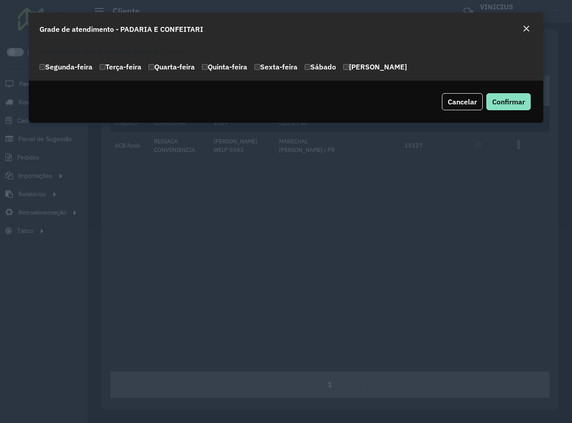 Image resolution: width=572 pixels, height=423 pixels. I want to click on button: Confirmar, so click(508, 102).